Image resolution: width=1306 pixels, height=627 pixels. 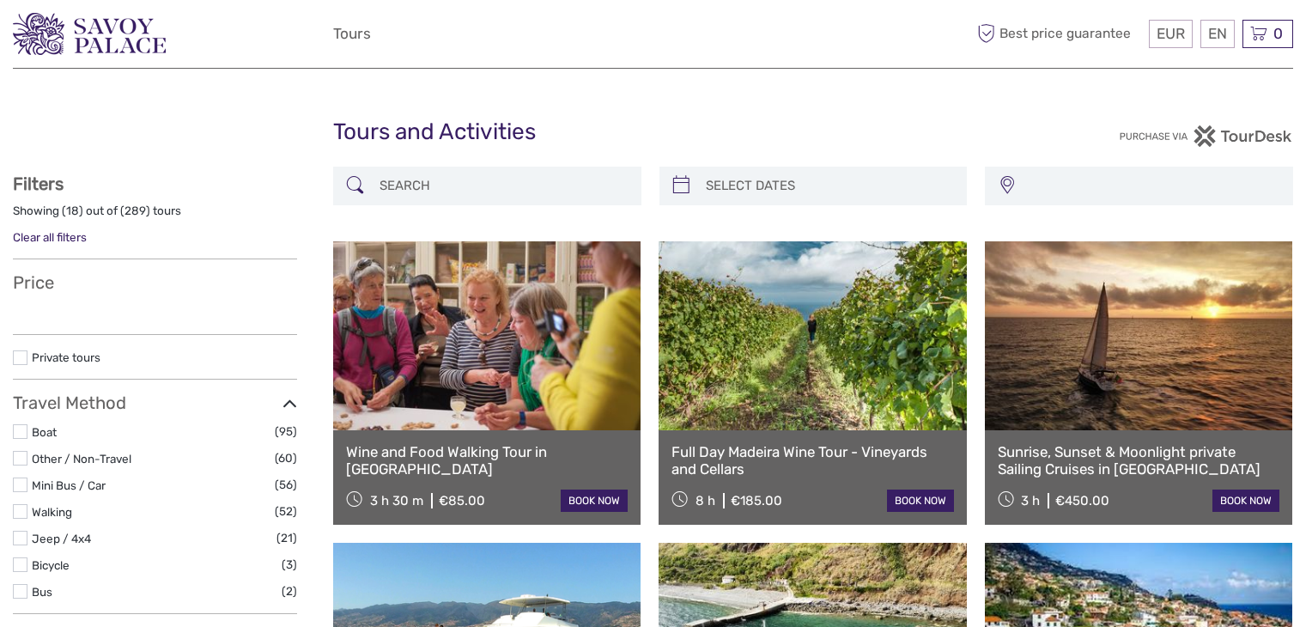 What do you see at coordinates (1277, 33) in the screenshot?
I see `span: 0` at bounding box center [1277, 33].